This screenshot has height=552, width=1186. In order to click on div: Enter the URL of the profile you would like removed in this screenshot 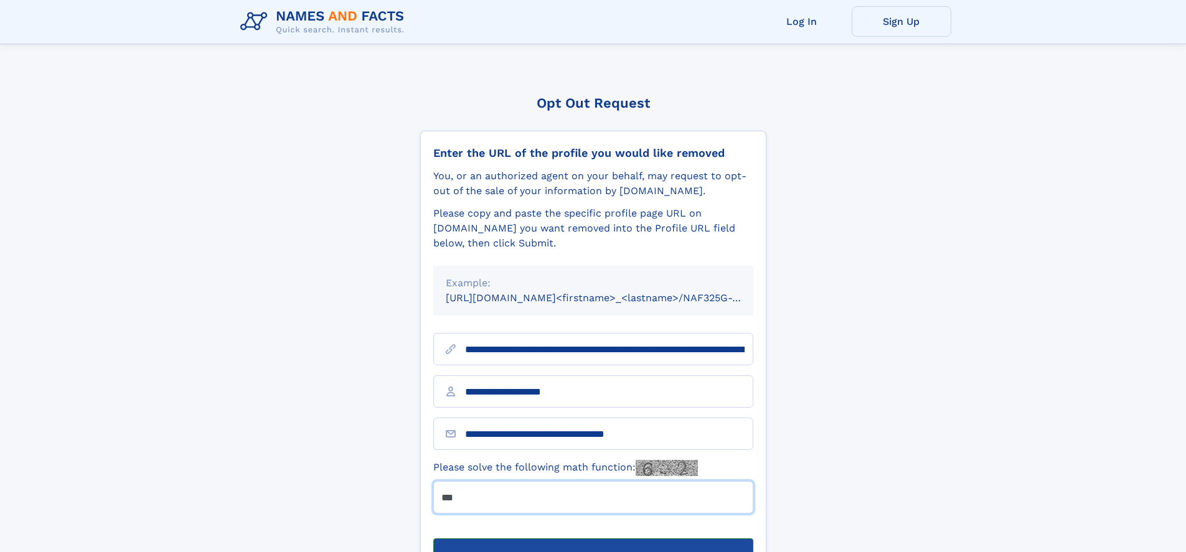, I will do `click(593, 153)`.